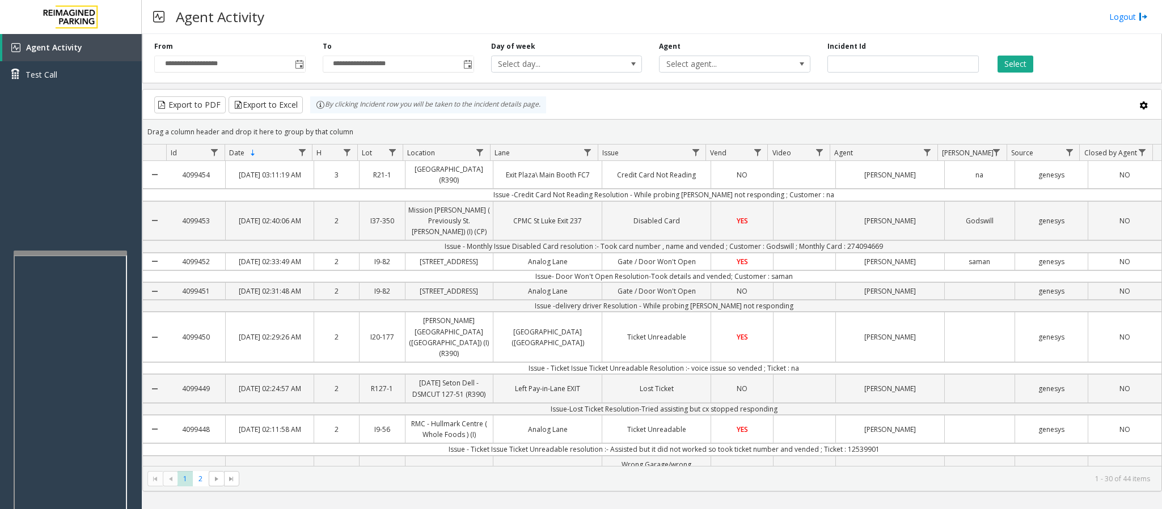 The height and width of the screenshot is (509, 1162). What do you see at coordinates (927, 152) in the screenshot?
I see `a: Agent Filter Menu` at bounding box center [927, 152].